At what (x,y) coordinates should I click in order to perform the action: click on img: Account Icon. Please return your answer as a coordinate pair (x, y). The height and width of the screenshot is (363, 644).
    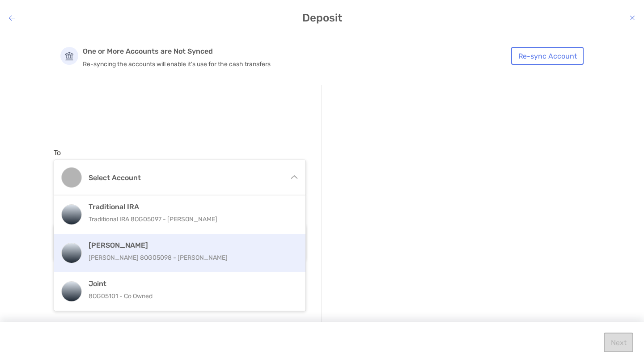
    Looking at the image, I should click on (69, 56).